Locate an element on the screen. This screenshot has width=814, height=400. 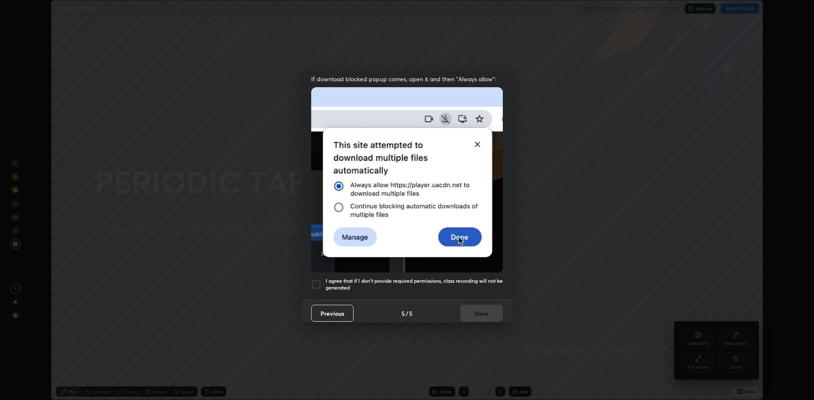
h5: I agree that if I don't provide required permissions, class recording will not be generated is located at coordinates (414, 284).